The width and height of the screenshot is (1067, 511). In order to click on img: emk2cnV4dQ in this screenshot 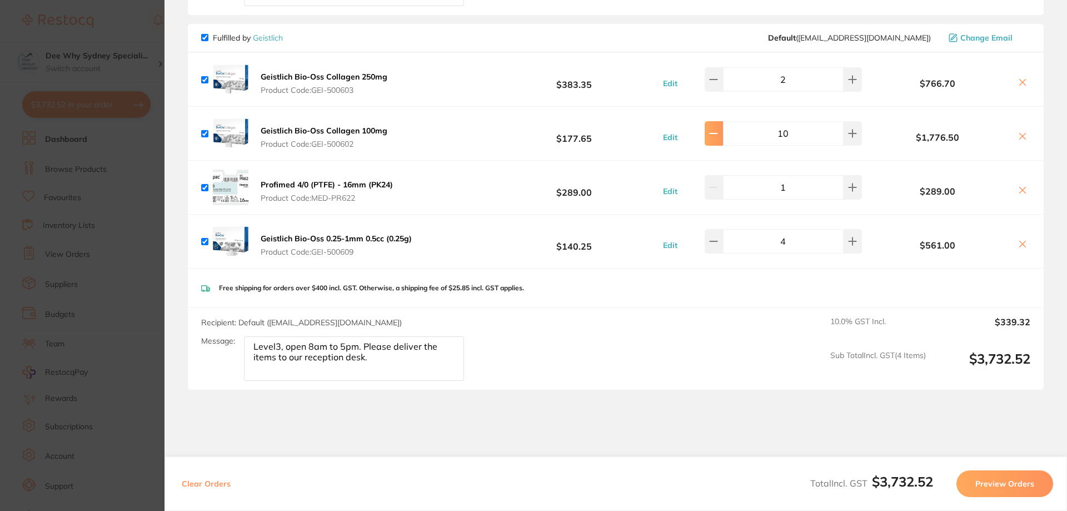, I will do `click(231, 133)`.